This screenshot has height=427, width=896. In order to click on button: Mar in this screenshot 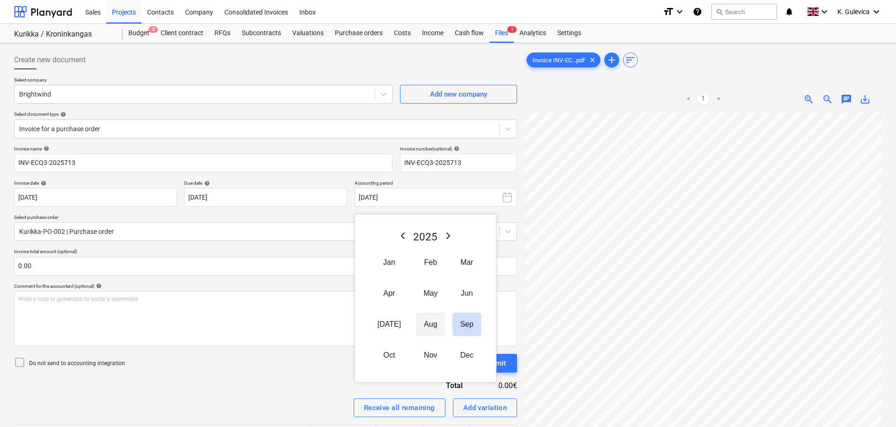, I will do `click(466, 262)`.